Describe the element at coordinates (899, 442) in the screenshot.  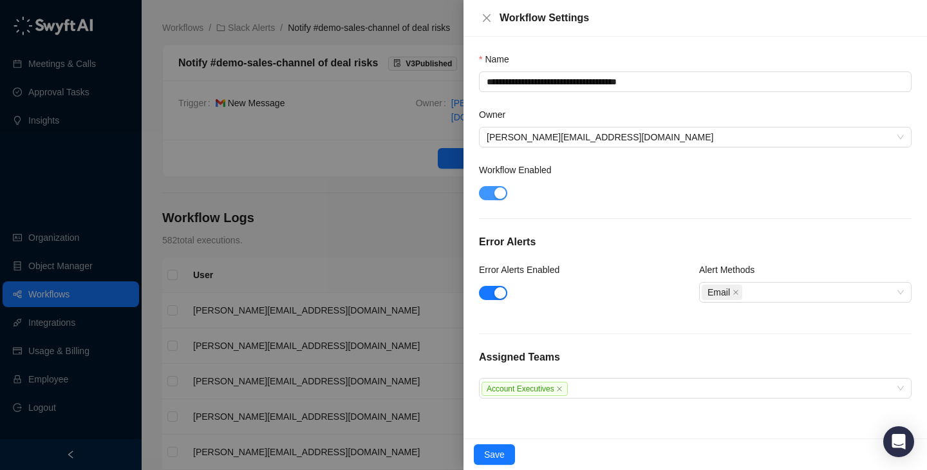
I see `div: Open Intercom Messenger` at that location.